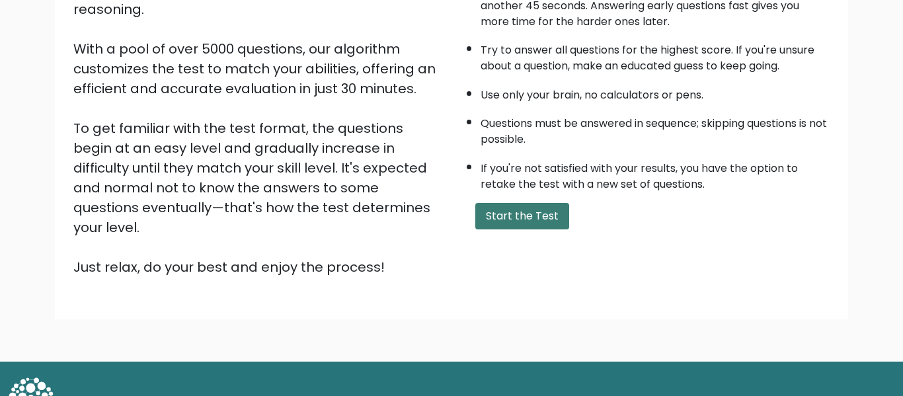 Image resolution: width=903 pixels, height=396 pixels. What do you see at coordinates (655, 92) in the screenshot?
I see `li: Use only your brain, no calculators or pens.` at bounding box center [655, 92].